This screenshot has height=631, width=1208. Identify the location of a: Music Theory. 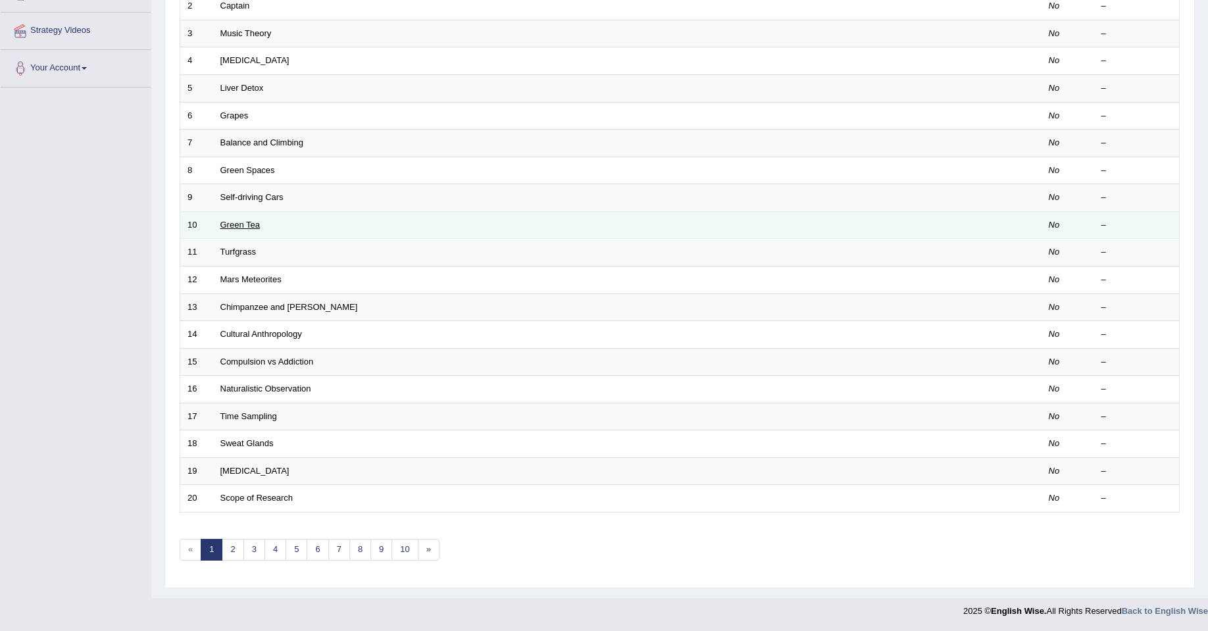
(246, 33).